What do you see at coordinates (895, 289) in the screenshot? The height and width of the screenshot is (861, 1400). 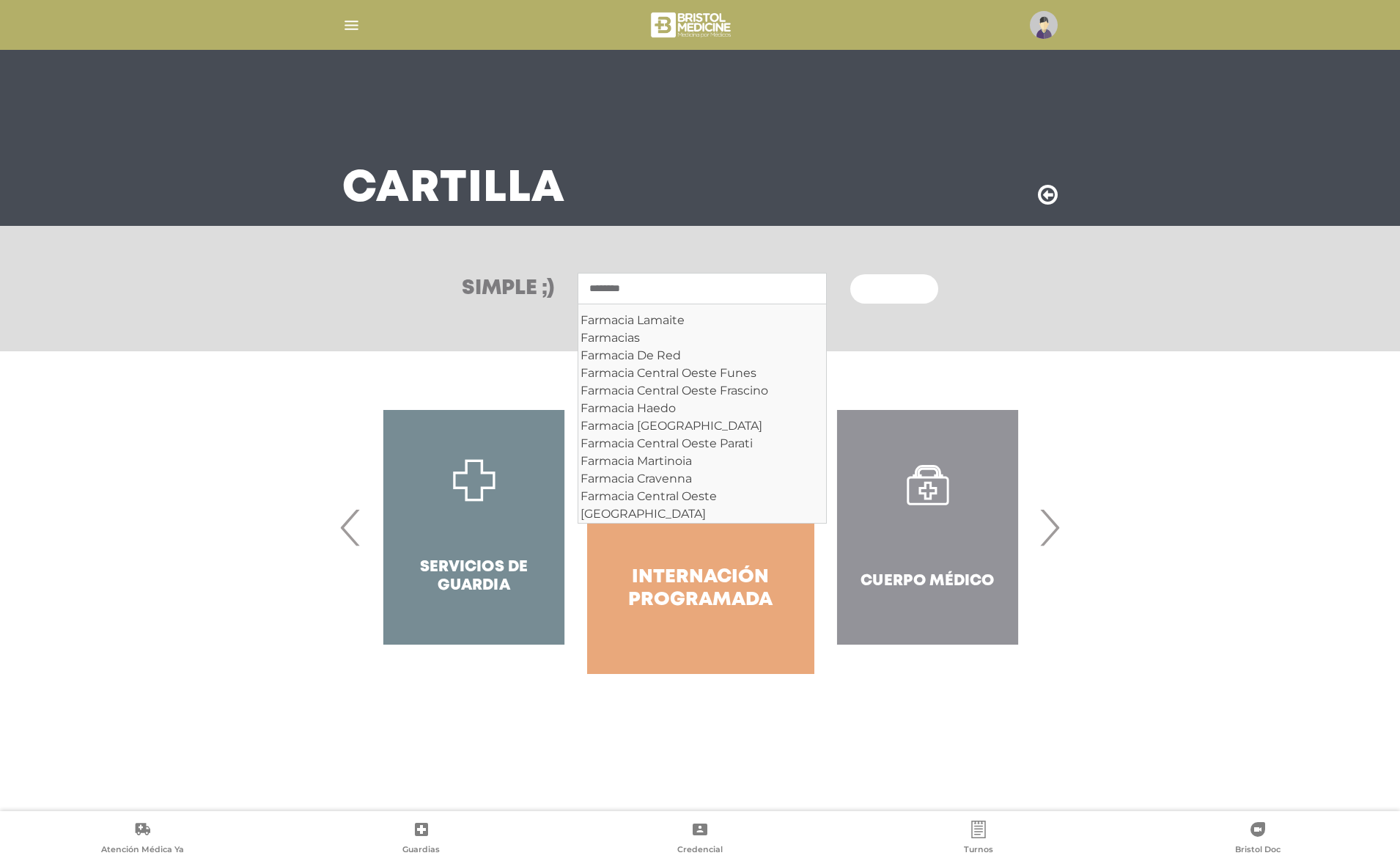 I see `button: Buscar` at bounding box center [895, 289].